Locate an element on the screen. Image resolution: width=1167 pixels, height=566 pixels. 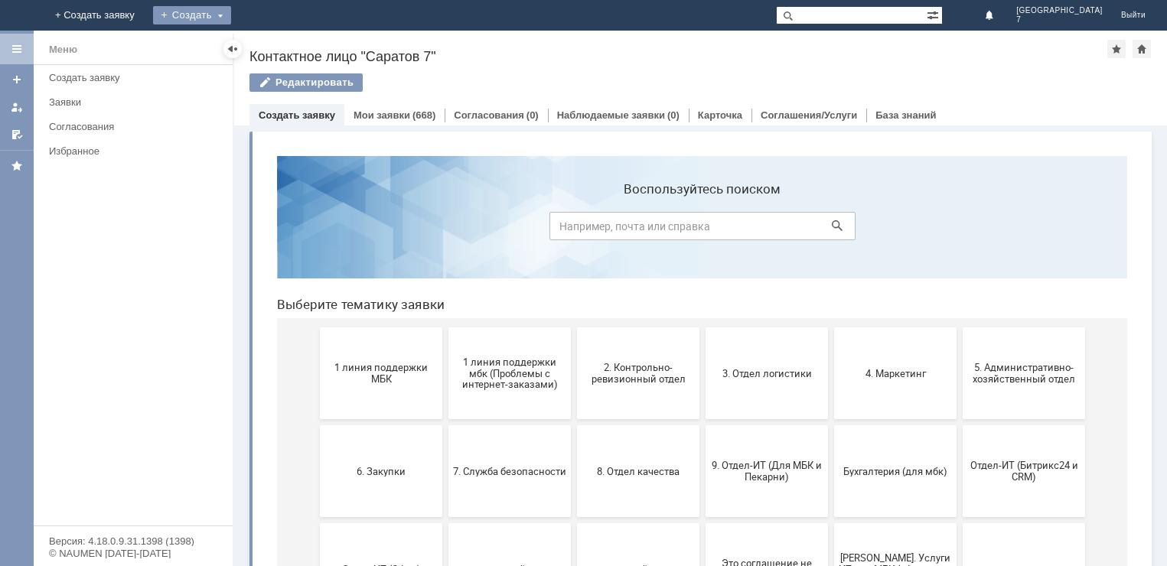
span: Это соглашение не активно! is located at coordinates (502, 425).